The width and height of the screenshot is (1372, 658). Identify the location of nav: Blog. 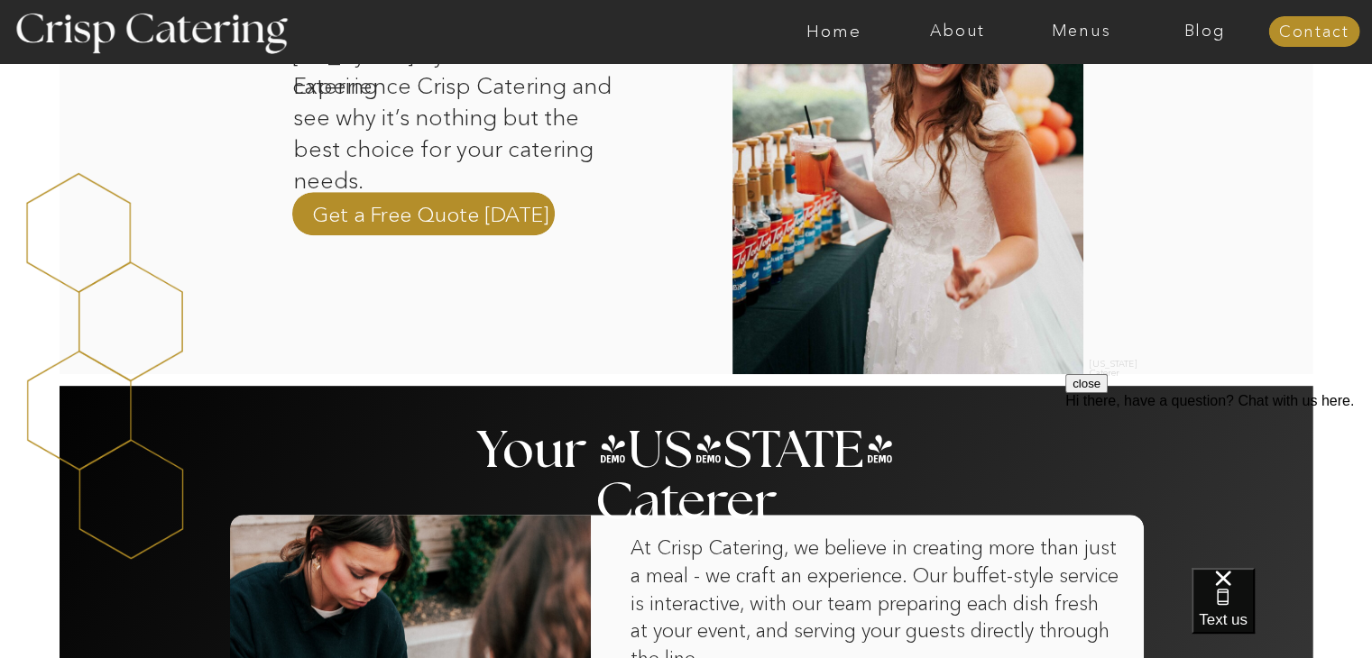
(1204, 32).